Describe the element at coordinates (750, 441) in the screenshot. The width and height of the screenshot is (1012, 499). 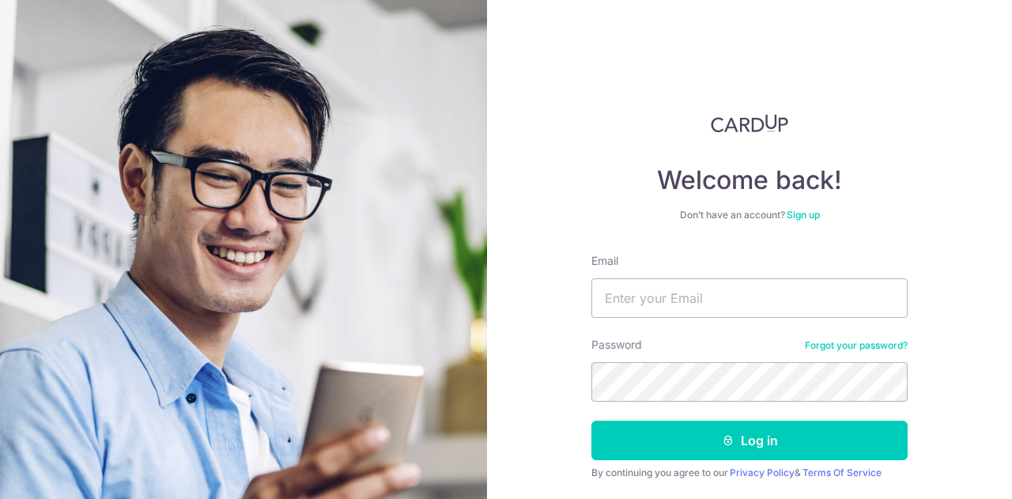
I see `button: Log in` at that location.